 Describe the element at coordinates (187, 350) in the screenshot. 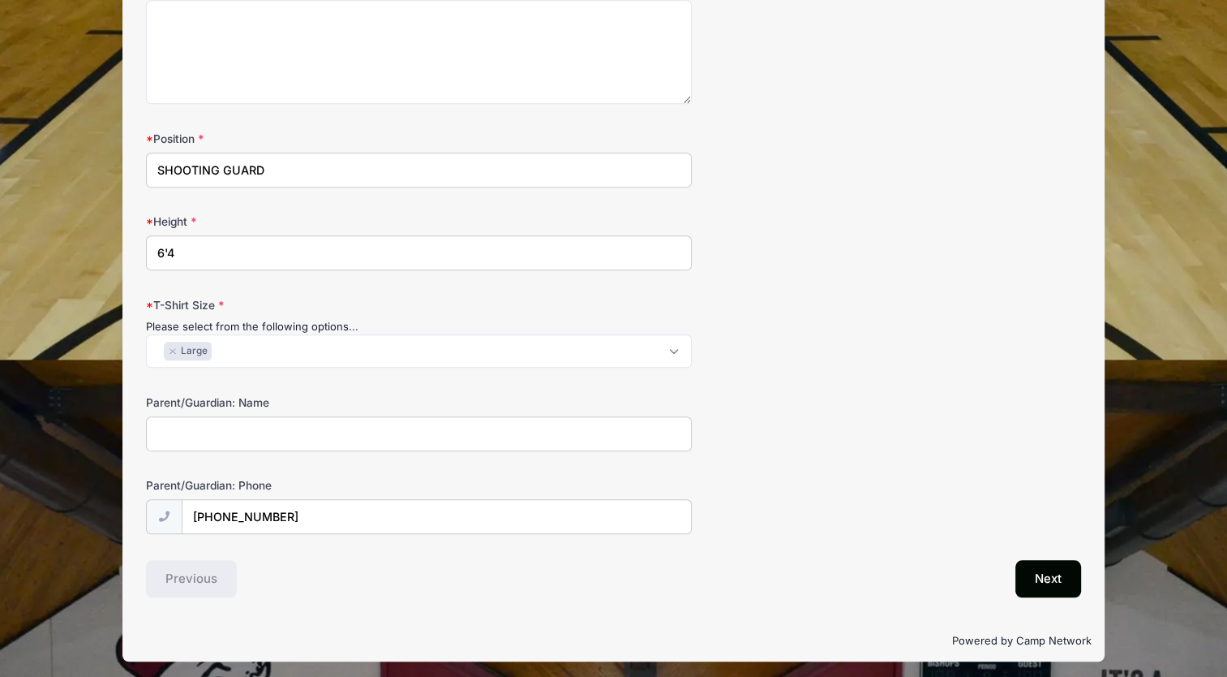

I see `li: Large` at that location.